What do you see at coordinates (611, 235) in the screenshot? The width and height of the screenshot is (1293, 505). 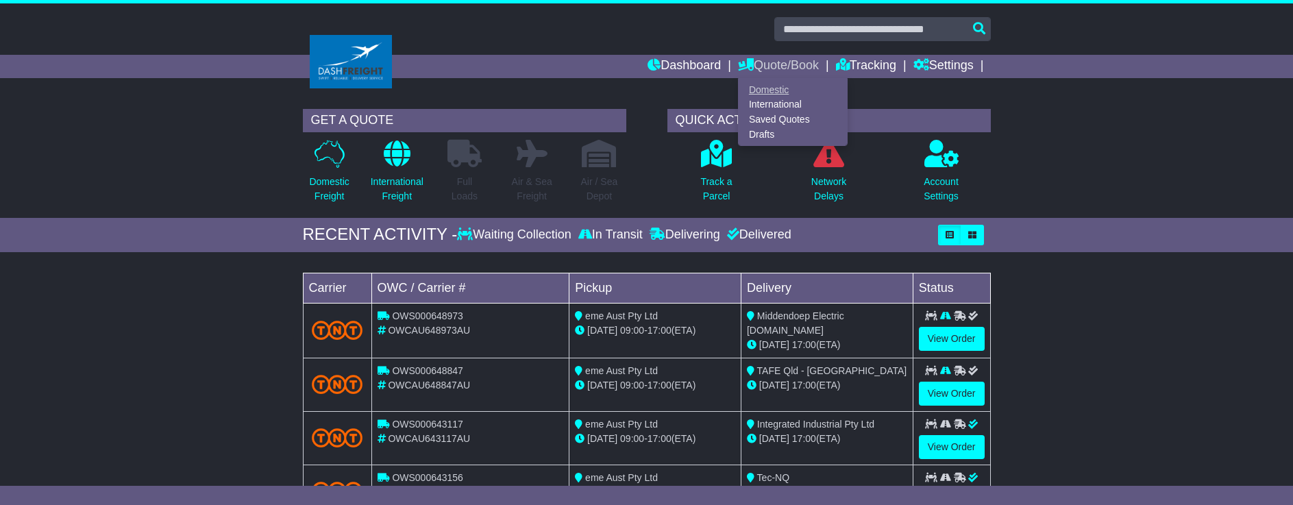 I see `div: In Transit` at bounding box center [611, 235].